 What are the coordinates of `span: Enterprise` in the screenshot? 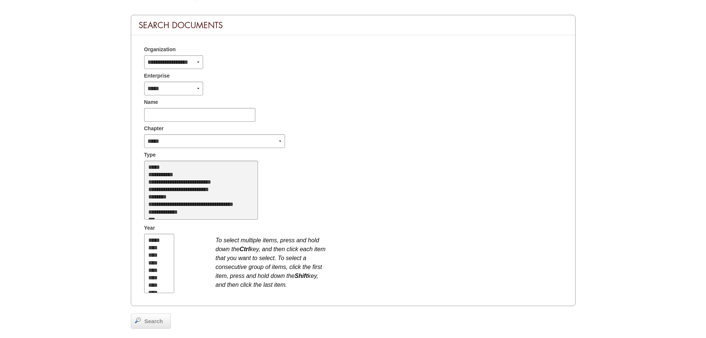 It's located at (157, 76).